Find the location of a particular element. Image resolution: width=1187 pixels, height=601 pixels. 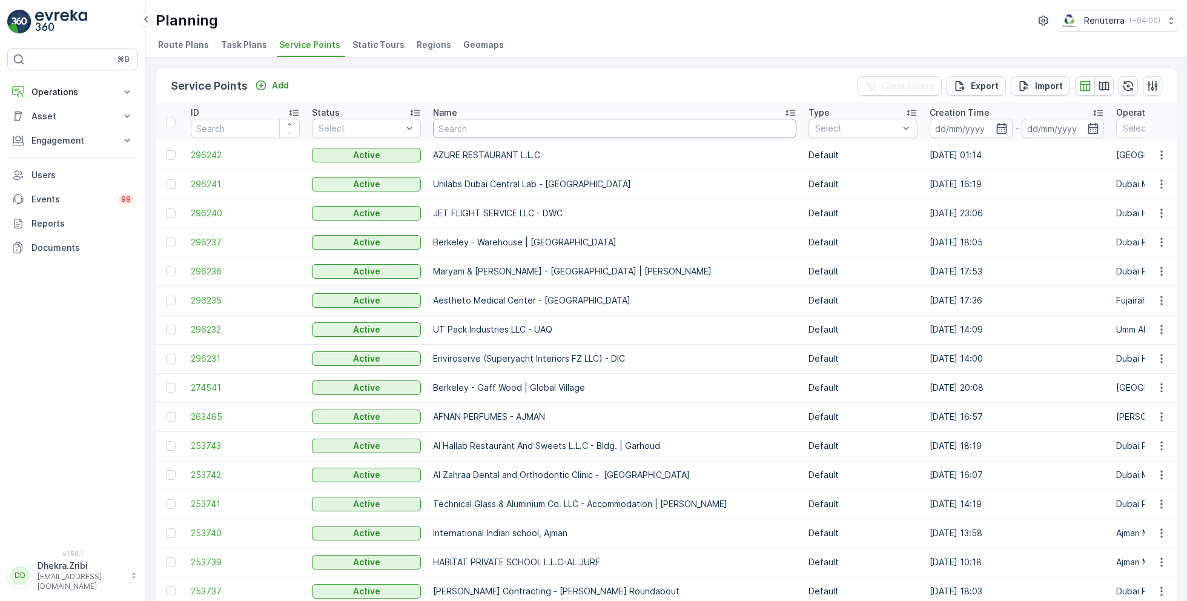

span: Static Tours is located at coordinates (378, 45).